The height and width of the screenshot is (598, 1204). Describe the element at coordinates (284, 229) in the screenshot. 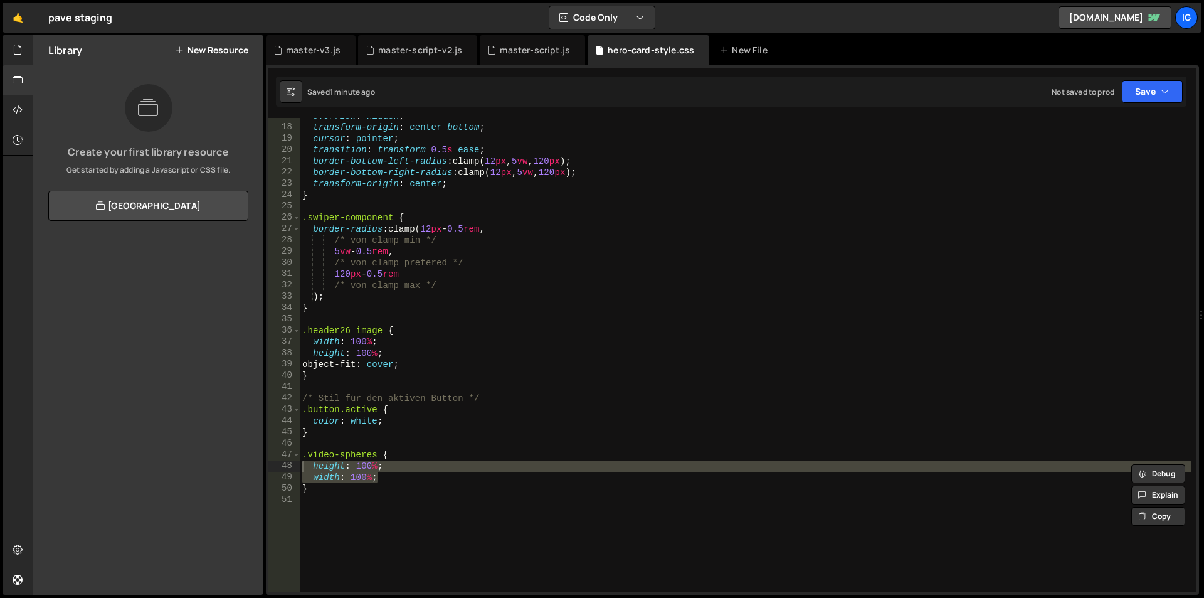

I see `div: 27` at that location.